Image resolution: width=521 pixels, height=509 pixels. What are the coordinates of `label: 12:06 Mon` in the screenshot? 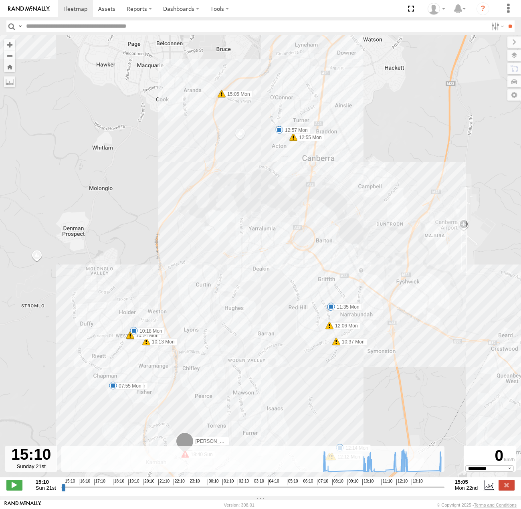 It's located at (344, 326).